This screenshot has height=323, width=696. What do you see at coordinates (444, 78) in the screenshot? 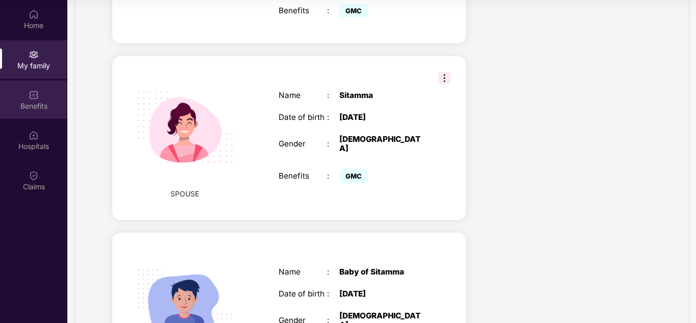
I see `img: svg+xml;base64,PHN2ZyB3aWR0aD0iMzIiIGhlaWdodD0iMzIiIHZpZXdCb3g9IjAgMCAzMiAzMiIgZmlsbD0ibm9uZSIgeG...` at bounding box center [444, 78].